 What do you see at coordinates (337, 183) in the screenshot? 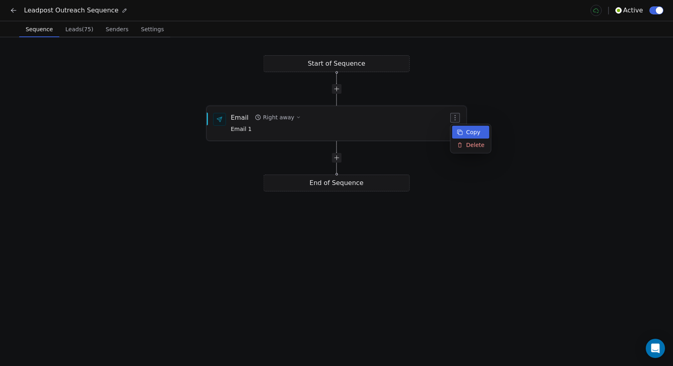
I see `div: End of Sequence` at bounding box center [337, 183].